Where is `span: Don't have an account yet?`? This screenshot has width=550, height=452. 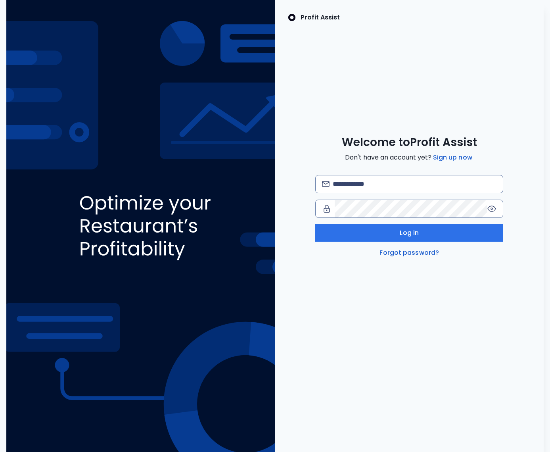
span: Don't have an account yet? is located at coordinates (409, 158).